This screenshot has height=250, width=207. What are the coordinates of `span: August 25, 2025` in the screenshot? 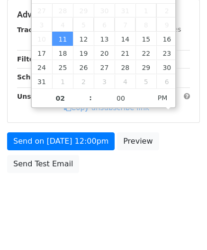 It's located at (62, 67).